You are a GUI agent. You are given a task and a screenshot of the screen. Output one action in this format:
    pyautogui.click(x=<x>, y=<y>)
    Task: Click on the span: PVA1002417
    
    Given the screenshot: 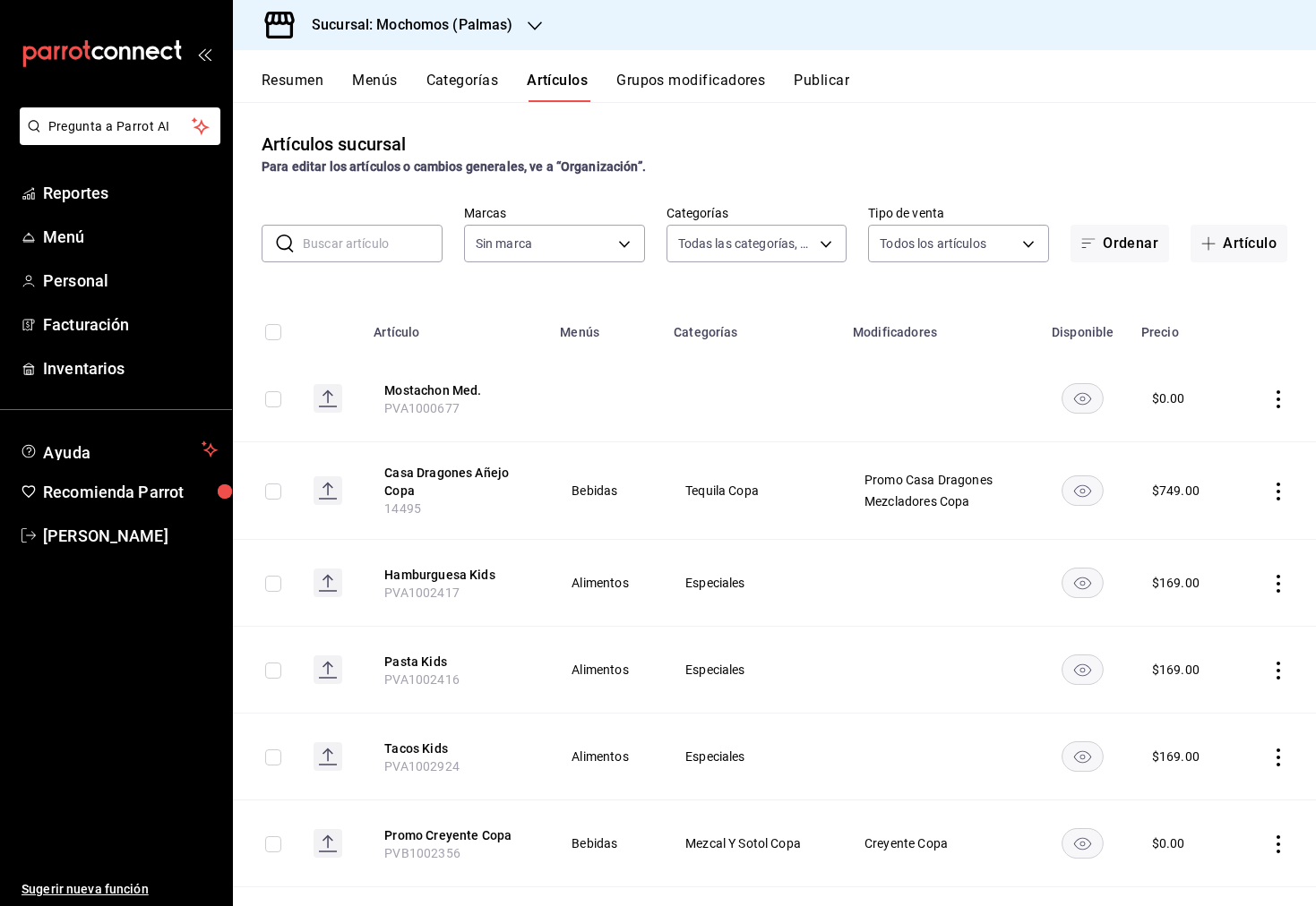 What is the action you would take?
    pyautogui.click(x=422, y=593)
    